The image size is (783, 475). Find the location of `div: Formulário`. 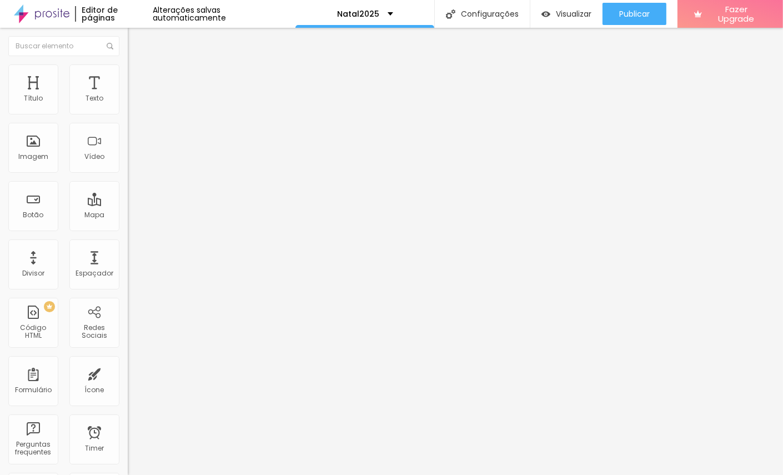

div: Formulário is located at coordinates (33, 390).